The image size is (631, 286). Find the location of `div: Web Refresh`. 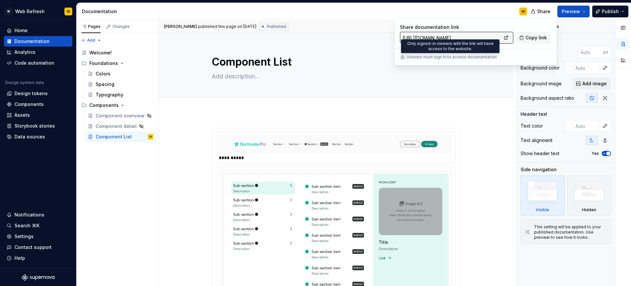

div: Web Refresh is located at coordinates (30, 11).